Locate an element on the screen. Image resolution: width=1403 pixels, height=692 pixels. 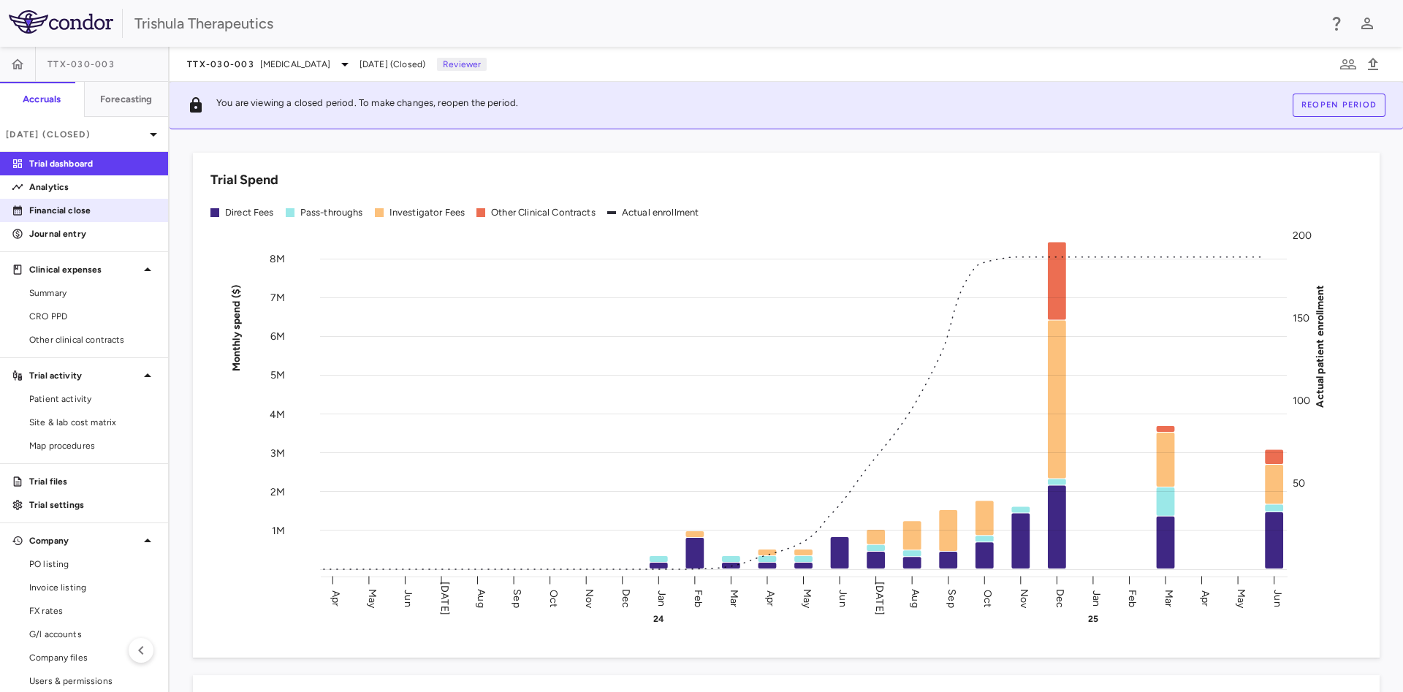
h6: Forecasting is located at coordinates (126, 99).